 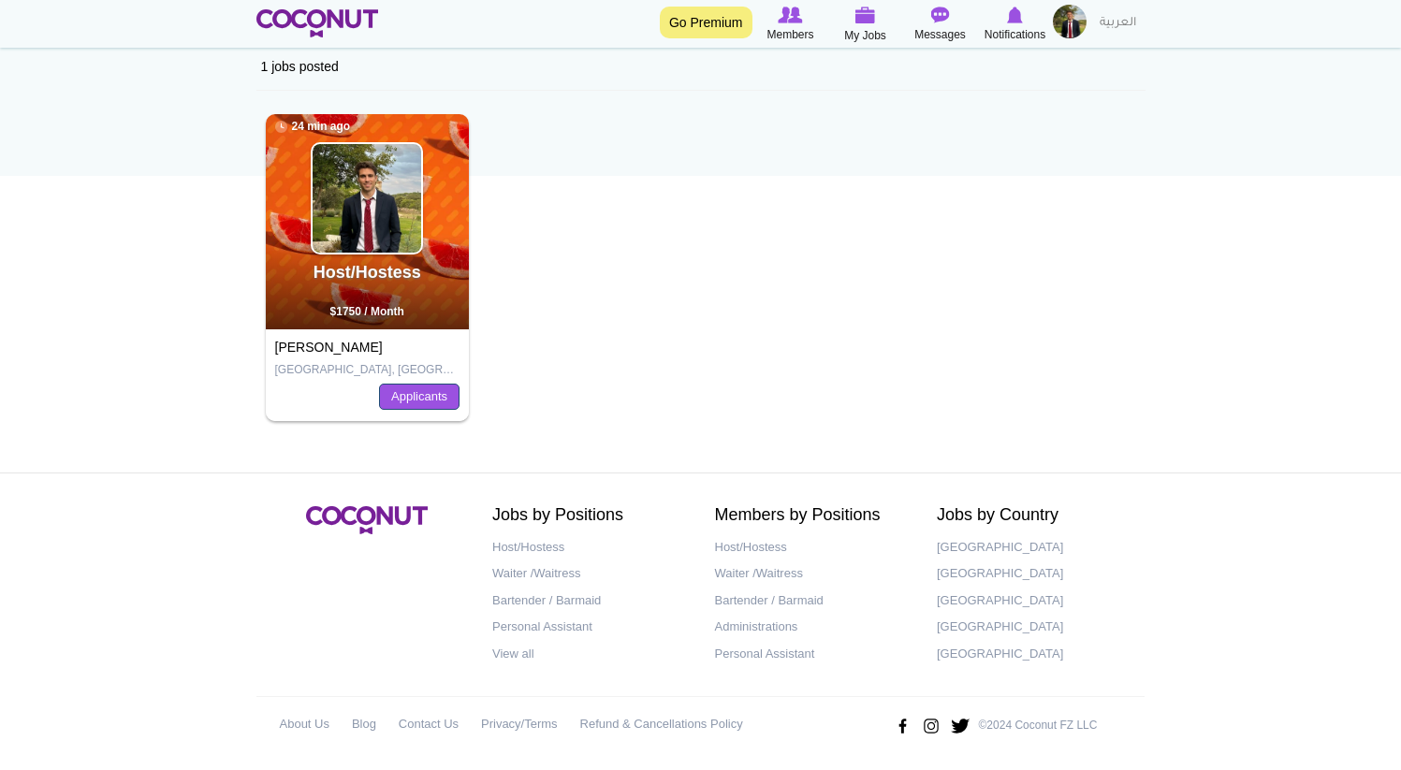 I want to click on a: View all, so click(x=589, y=654).